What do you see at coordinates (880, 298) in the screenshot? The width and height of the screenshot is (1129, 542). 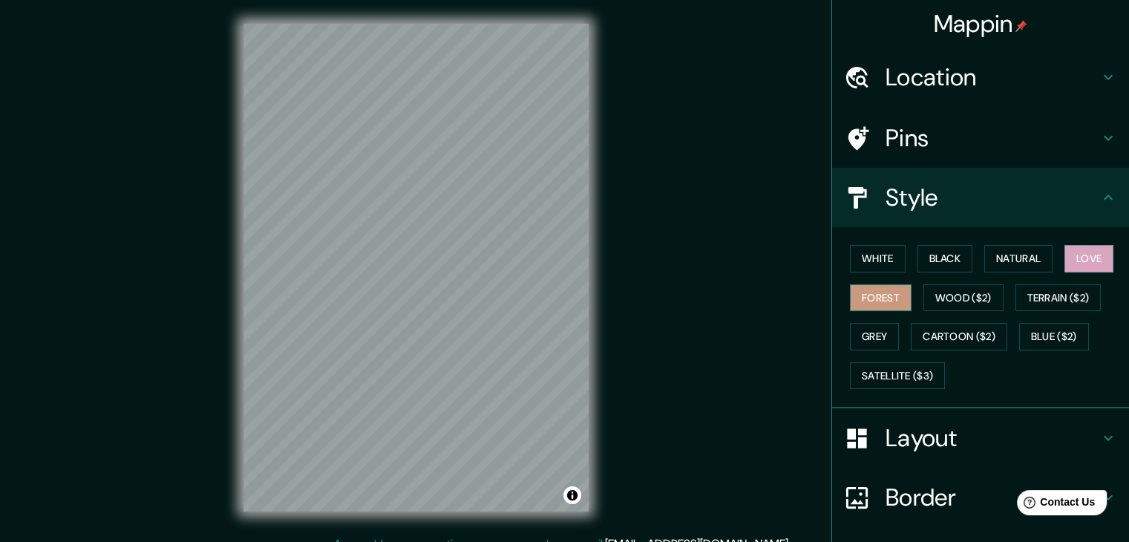 I see `button: Forest` at bounding box center [880, 298].